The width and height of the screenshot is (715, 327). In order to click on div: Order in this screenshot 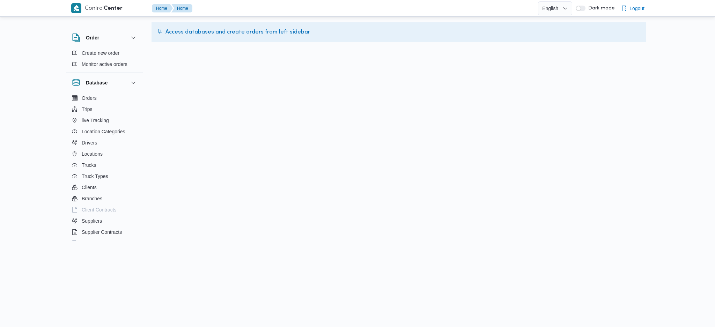, I will do `click(105, 60)`.